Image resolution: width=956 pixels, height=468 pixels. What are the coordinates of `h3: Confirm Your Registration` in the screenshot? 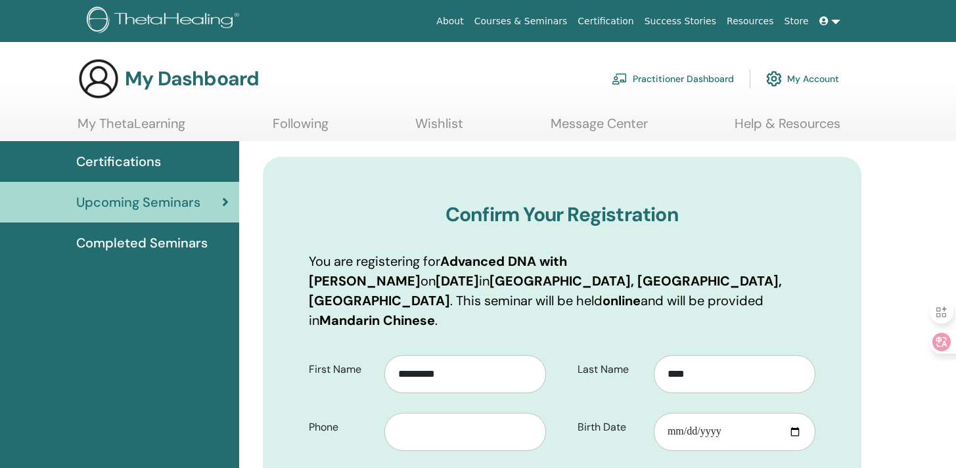 It's located at (562, 215).